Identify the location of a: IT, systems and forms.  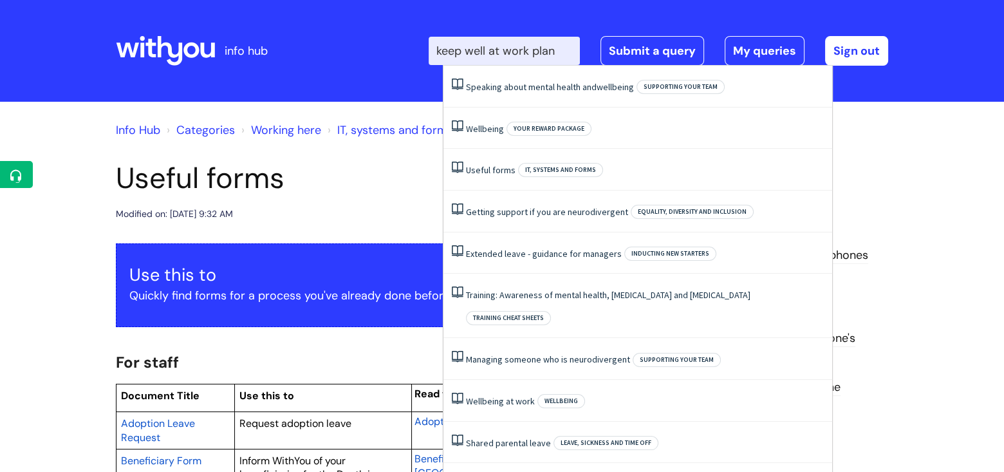
(395, 130).